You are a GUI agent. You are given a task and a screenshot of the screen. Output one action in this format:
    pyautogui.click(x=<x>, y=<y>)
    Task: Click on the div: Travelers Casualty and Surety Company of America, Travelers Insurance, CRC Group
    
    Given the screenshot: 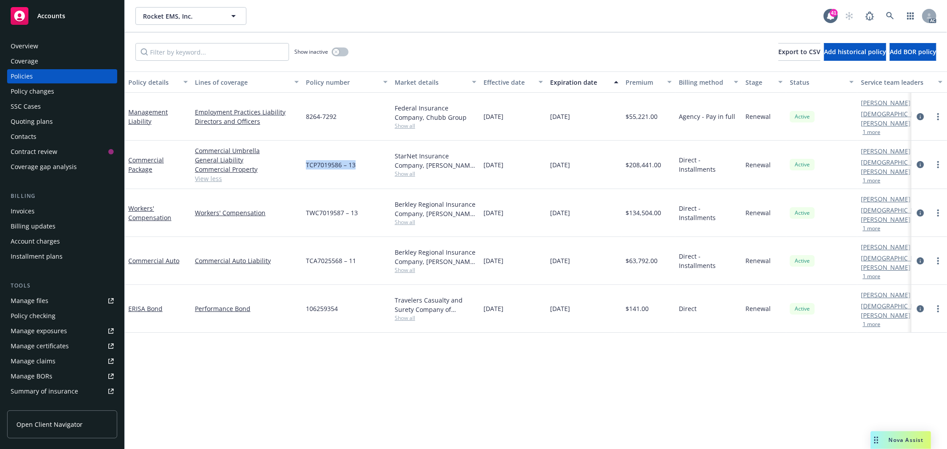 What is the action you would take?
    pyautogui.click(x=435, y=305)
    